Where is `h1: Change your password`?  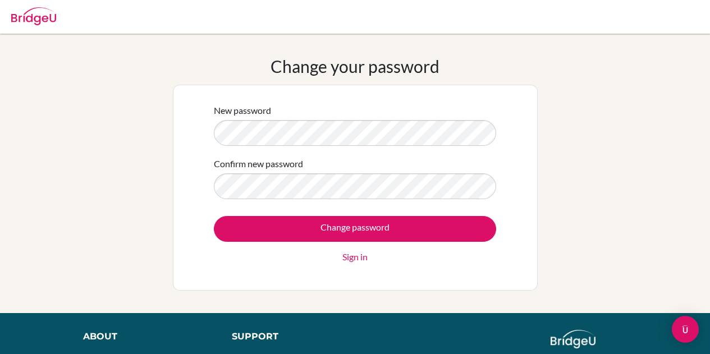
h1: Change your password is located at coordinates (355, 66).